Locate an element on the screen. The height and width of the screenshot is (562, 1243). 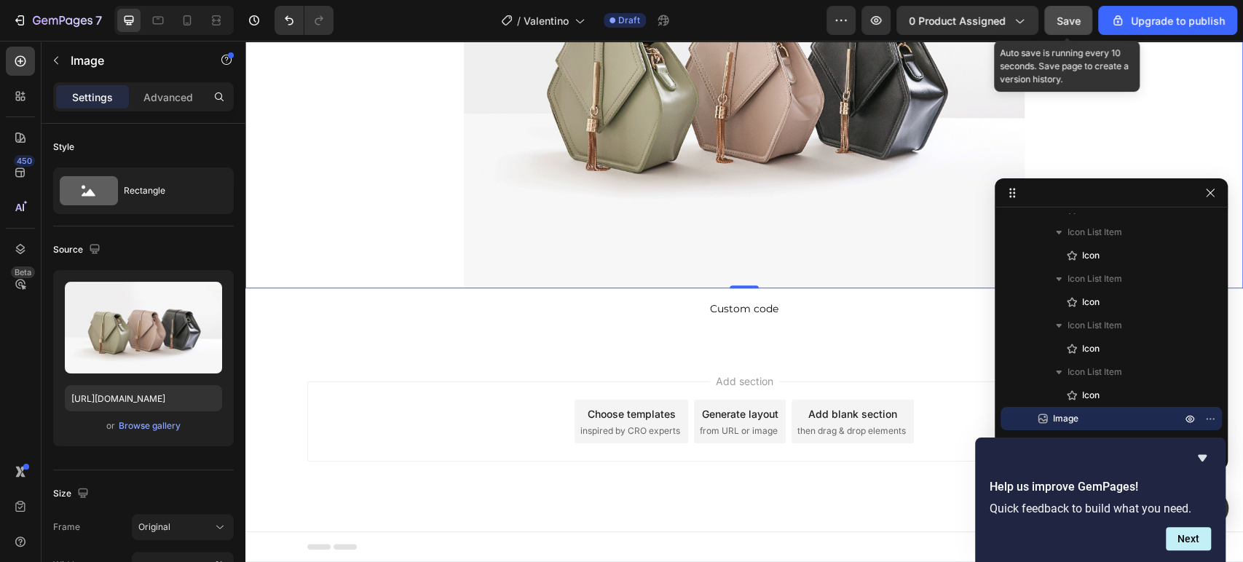
span: Valentino is located at coordinates (546, 20).